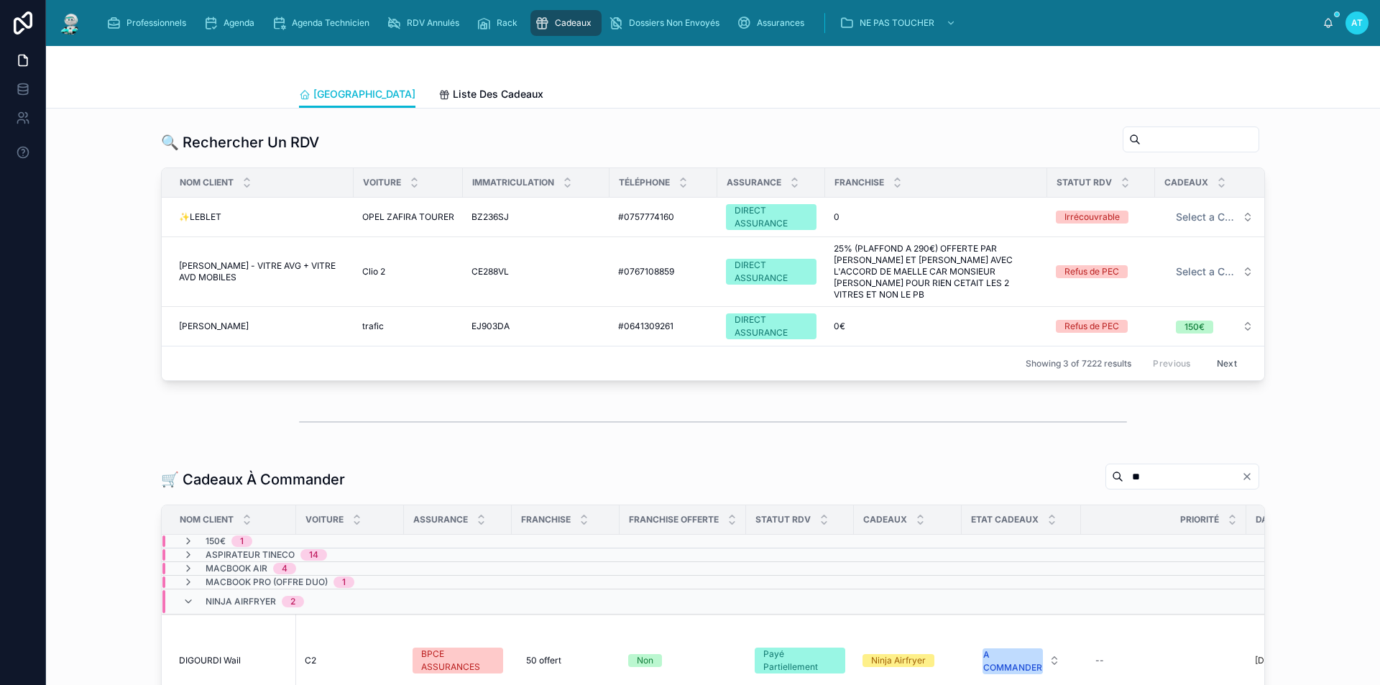 This screenshot has width=1380, height=685. Describe the element at coordinates (408, 217) in the screenshot. I see `a: OPEL ZAFIRA TOURER` at that location.